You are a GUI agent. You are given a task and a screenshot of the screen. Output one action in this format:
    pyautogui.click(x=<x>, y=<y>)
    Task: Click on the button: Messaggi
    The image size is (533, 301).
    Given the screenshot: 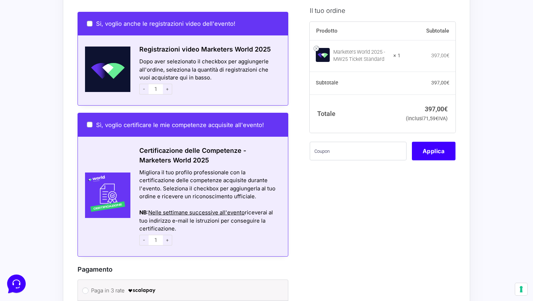 What is the action you would take?
    pyautogui.click(x=71, y=238)
    